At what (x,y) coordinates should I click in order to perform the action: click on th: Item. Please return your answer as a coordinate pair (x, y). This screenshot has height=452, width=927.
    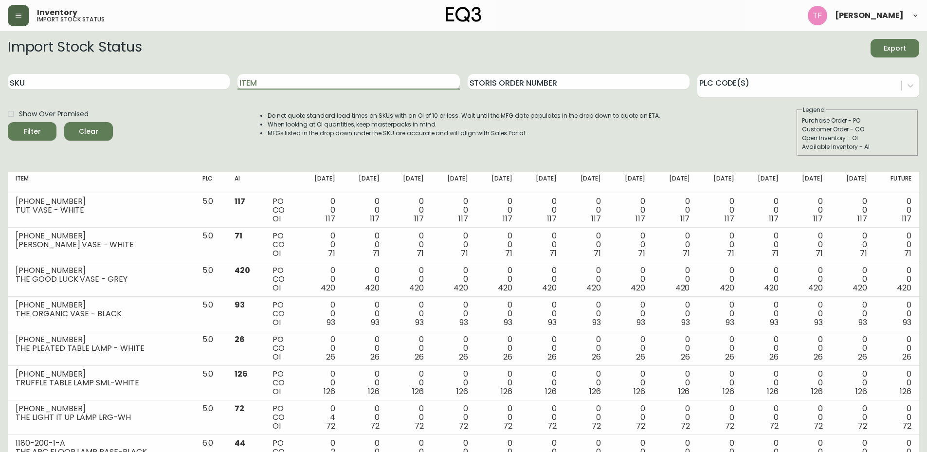
    Looking at the image, I should click on (101, 182).